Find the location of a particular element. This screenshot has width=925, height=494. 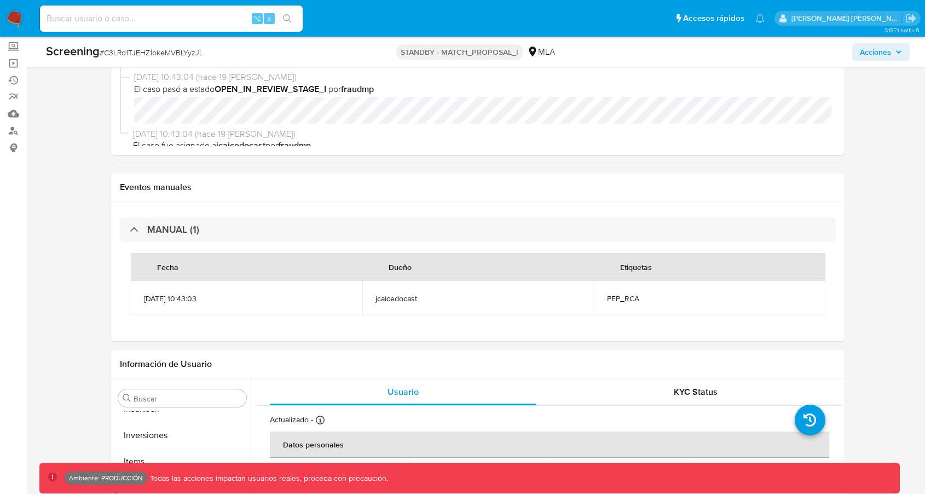

b: Screening is located at coordinates (73, 51).